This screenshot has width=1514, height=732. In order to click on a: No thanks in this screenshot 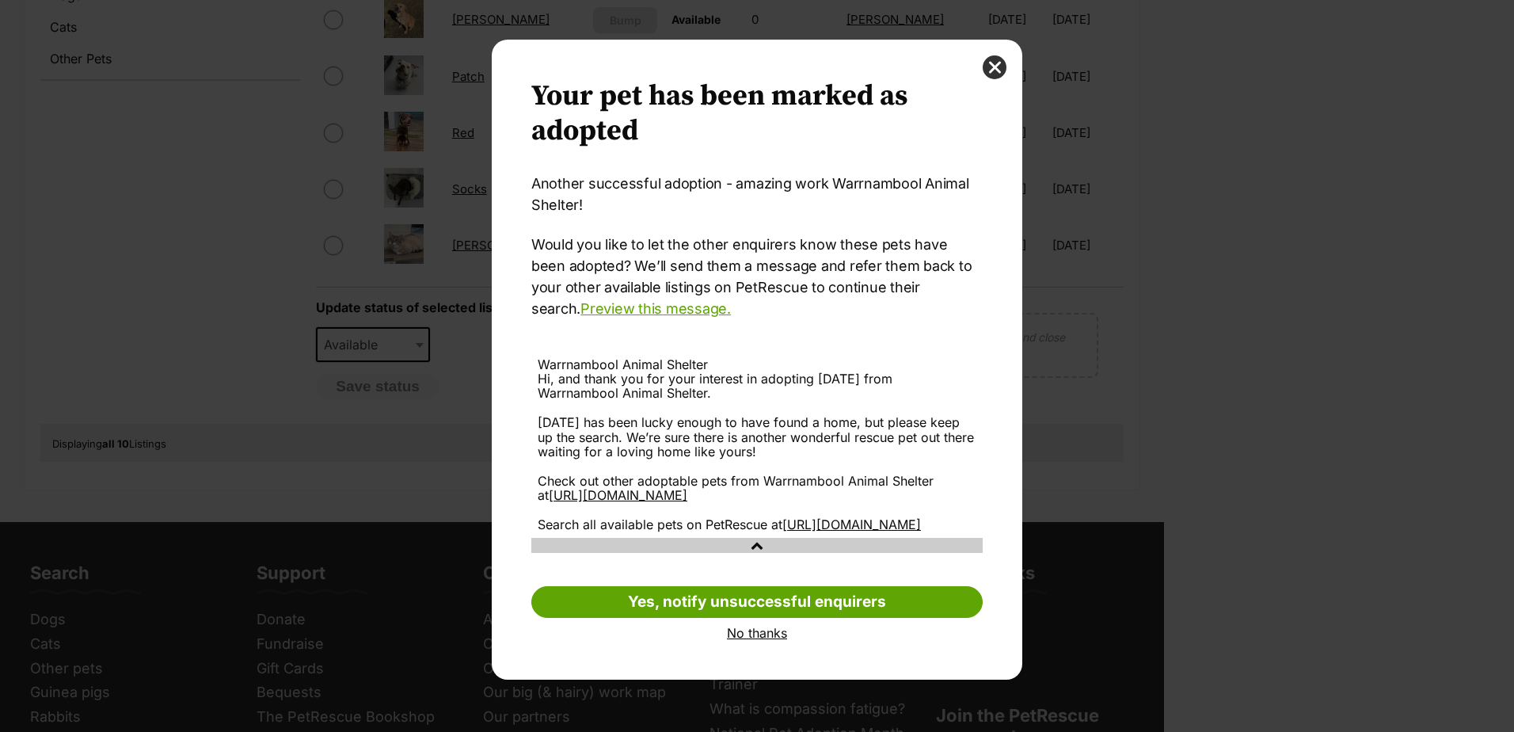, I will do `click(757, 633)`.